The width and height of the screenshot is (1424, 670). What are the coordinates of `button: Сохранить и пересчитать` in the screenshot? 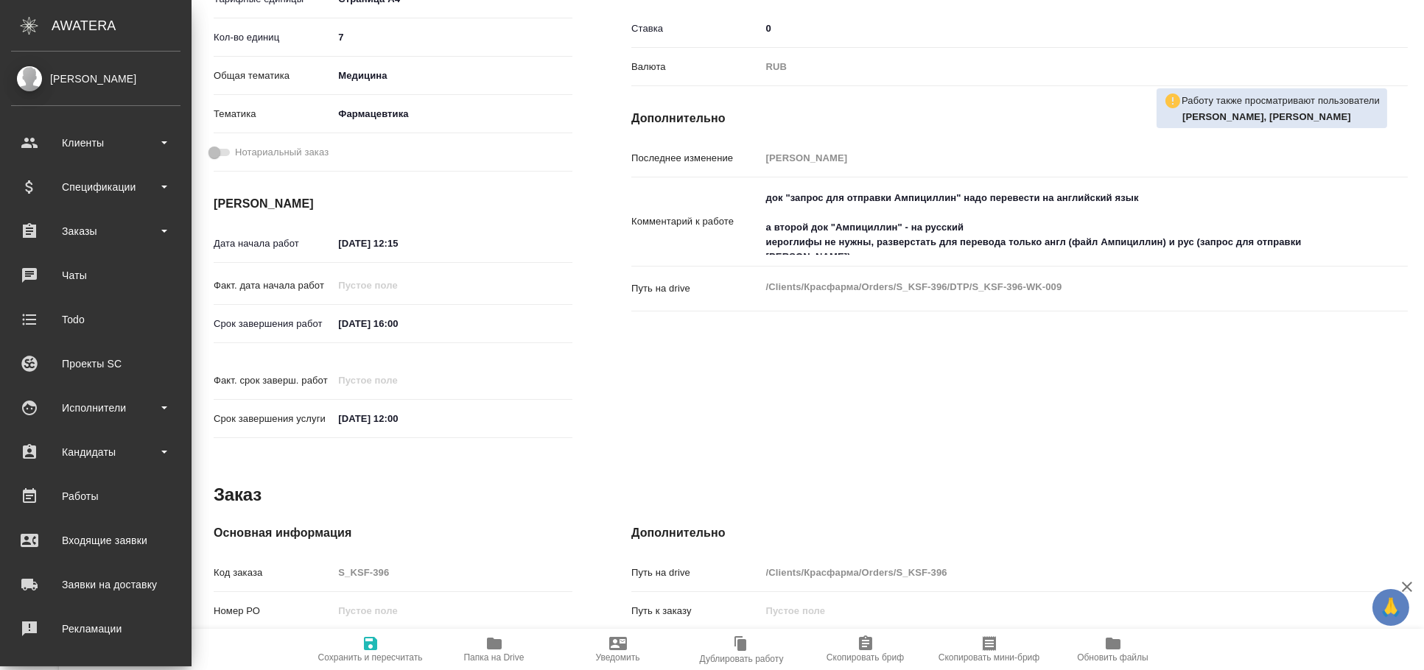 It's located at (371, 650).